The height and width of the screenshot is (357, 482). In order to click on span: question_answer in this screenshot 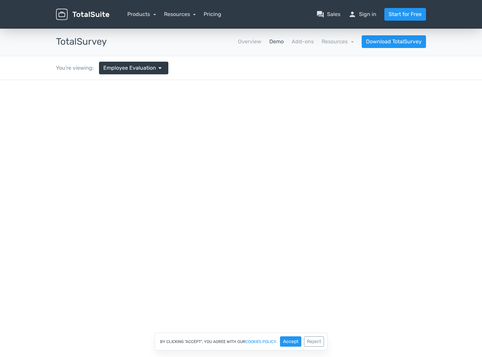, I will do `click(320, 14)`.